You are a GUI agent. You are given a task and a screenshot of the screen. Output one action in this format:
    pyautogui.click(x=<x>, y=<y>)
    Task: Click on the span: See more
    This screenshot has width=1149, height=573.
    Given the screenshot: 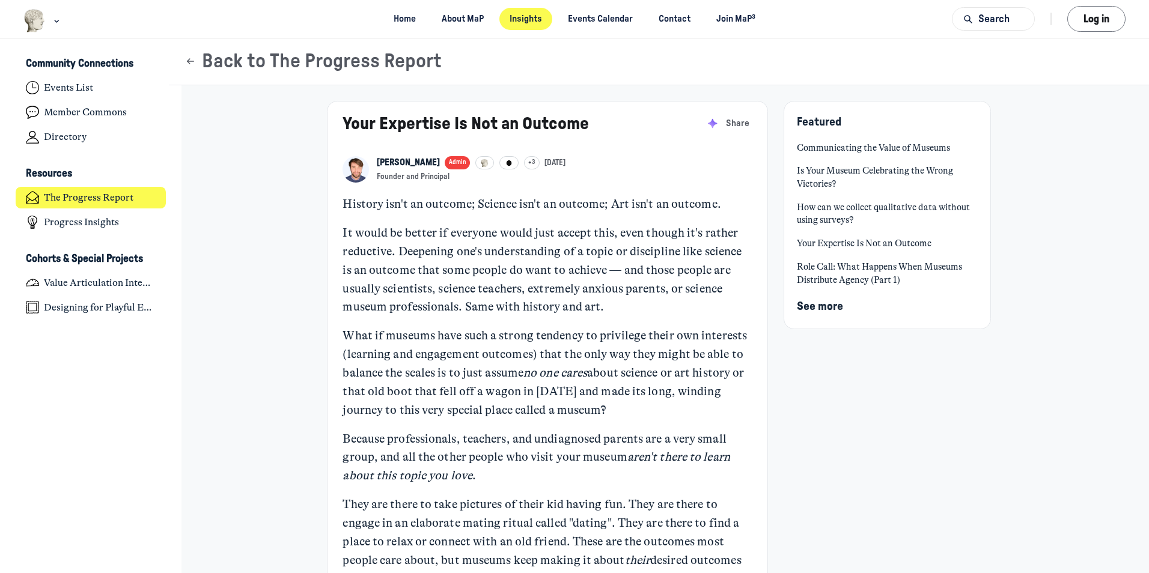 What is the action you would take?
    pyautogui.click(x=820, y=306)
    